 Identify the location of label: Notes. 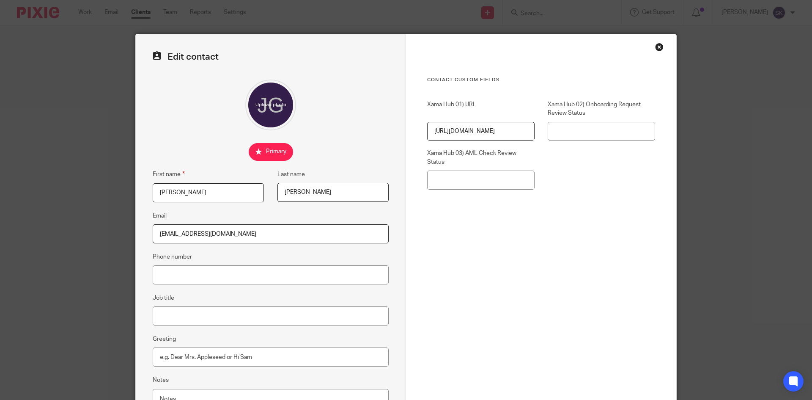
(161, 380).